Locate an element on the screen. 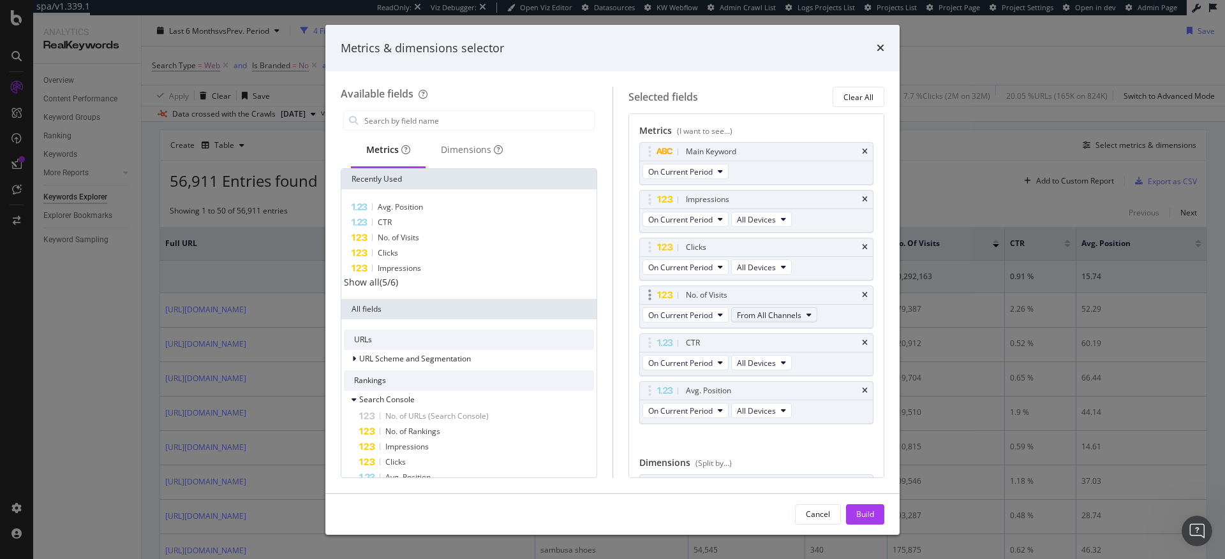 The height and width of the screenshot is (559, 1225). span: No. of Rankings is located at coordinates (413, 431).